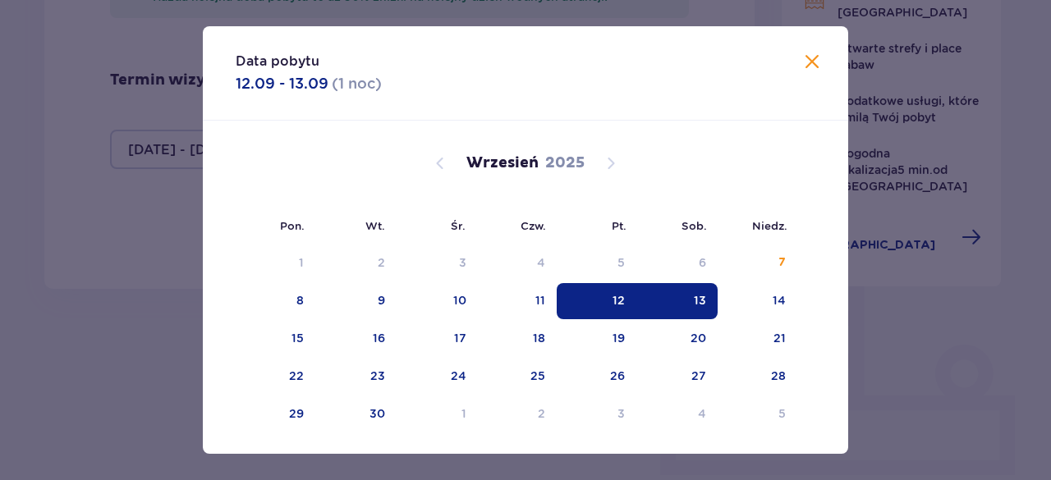 The height and width of the screenshot is (480, 1051). I want to click on small: Niedz., so click(769, 226).